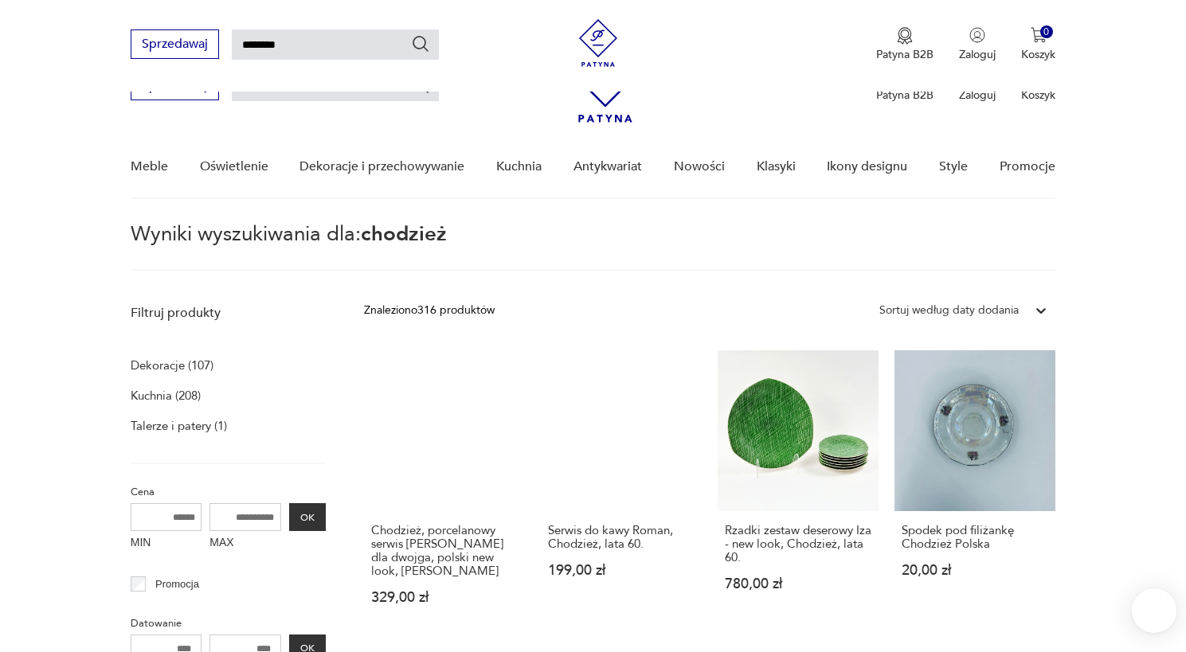 This screenshot has width=1186, height=652. Describe the element at coordinates (166, 396) in the screenshot. I see `a: Kuchnia (208)` at that location.